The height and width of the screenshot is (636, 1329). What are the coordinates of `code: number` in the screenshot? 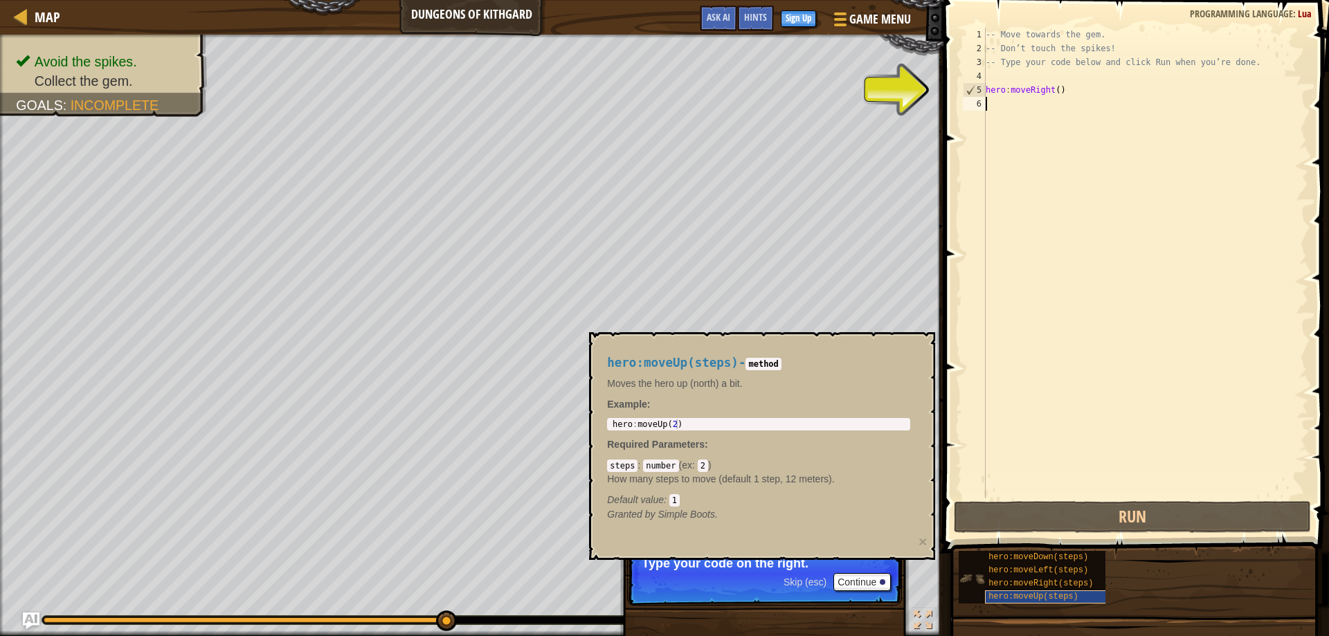 It's located at (660, 466).